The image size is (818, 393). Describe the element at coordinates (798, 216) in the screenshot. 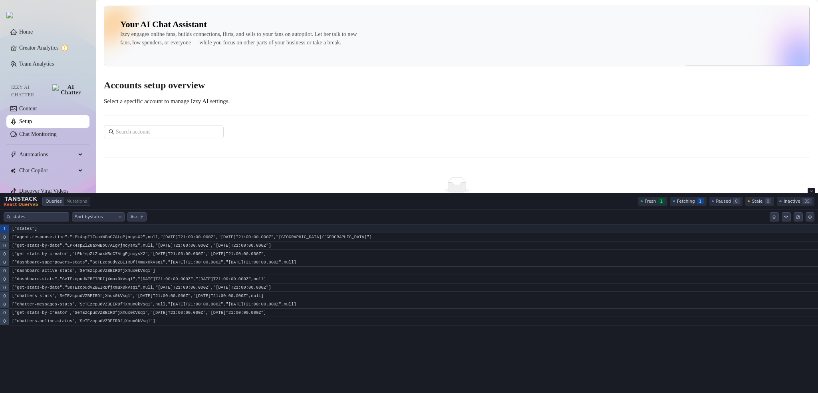

I see `button: Open in picture-in-picture mode` at that location.